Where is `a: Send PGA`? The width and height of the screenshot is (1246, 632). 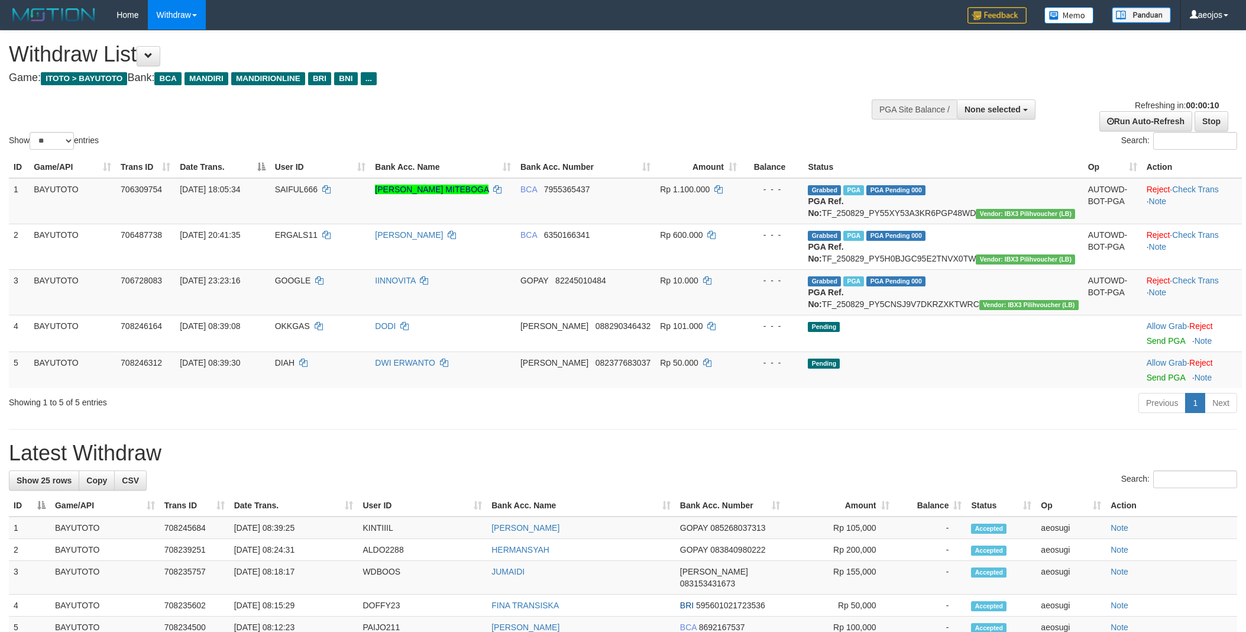 a: Send PGA is located at coordinates (1166, 341).